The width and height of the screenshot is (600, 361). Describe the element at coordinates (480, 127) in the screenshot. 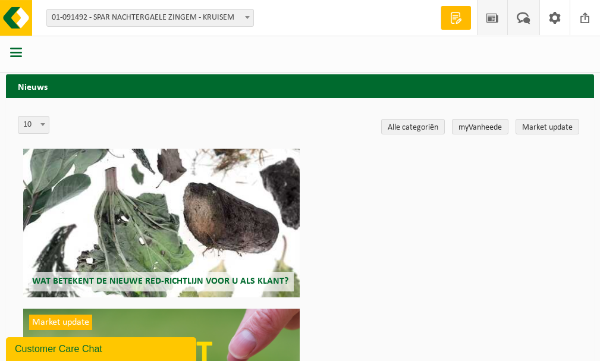

I see `a: myVanheede` at that location.